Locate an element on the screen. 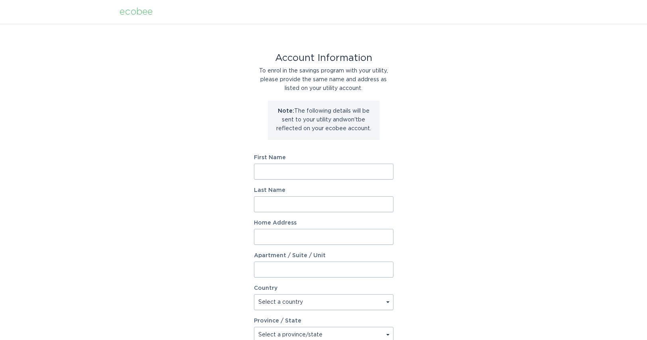 The height and width of the screenshot is (340, 647). p: The following details will be sent to your utility and won't be reflected on your ecobee account. is located at coordinates (324, 120).